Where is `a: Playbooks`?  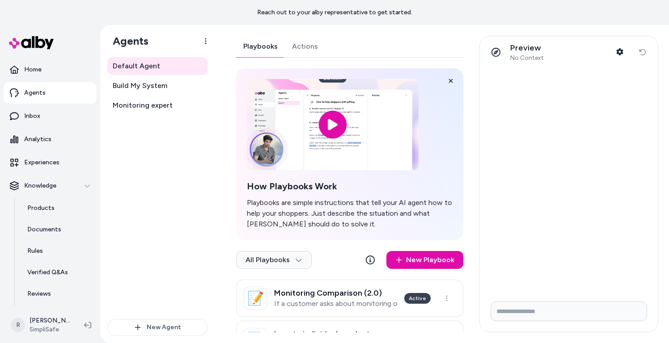 a: Playbooks is located at coordinates (260, 47).